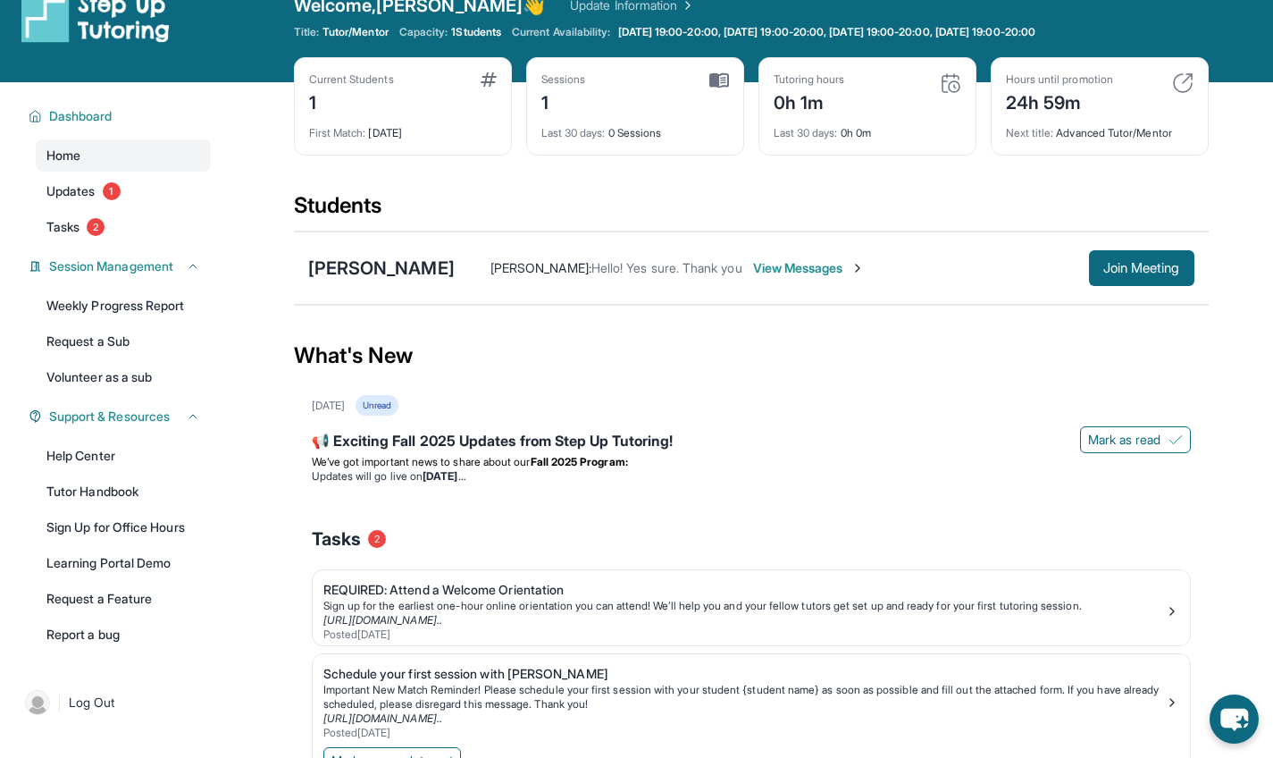  What do you see at coordinates (1176, 440) in the screenshot?
I see `img: Mark as read` at bounding box center [1176, 440].